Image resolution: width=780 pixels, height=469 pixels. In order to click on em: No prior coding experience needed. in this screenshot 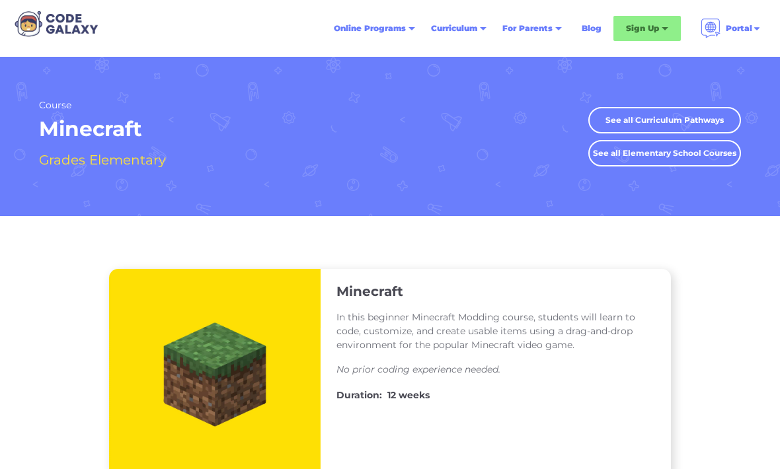, I will do `click(418, 370)`.